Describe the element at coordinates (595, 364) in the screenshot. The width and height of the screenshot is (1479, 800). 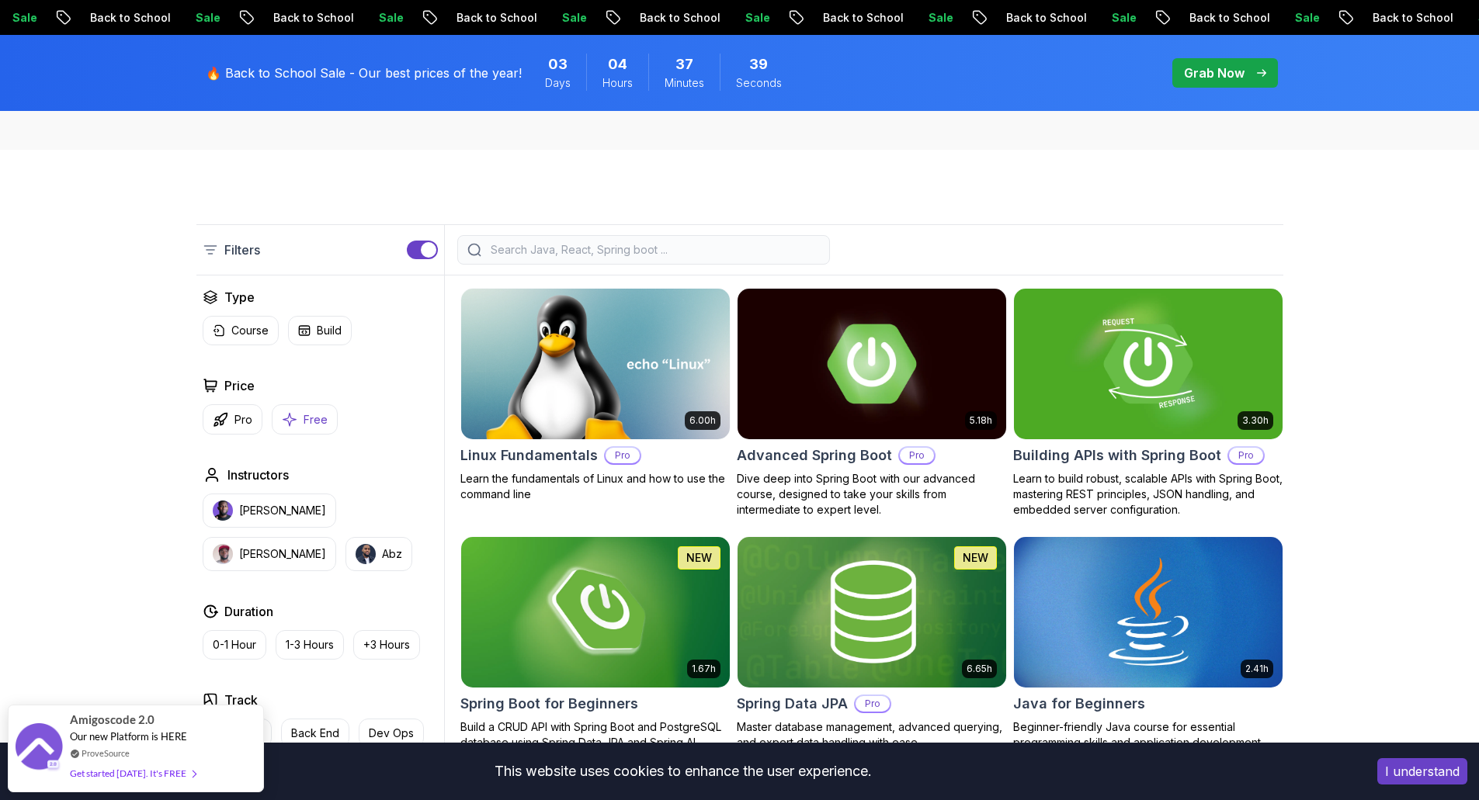
I see `img: Linux Fundamentals card` at that location.